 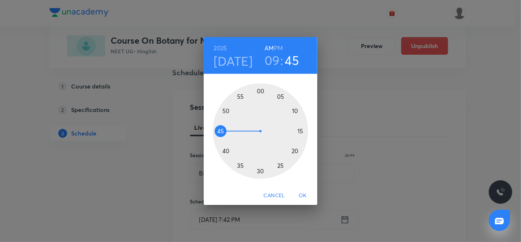 I want to click on button: 09, so click(x=272, y=60).